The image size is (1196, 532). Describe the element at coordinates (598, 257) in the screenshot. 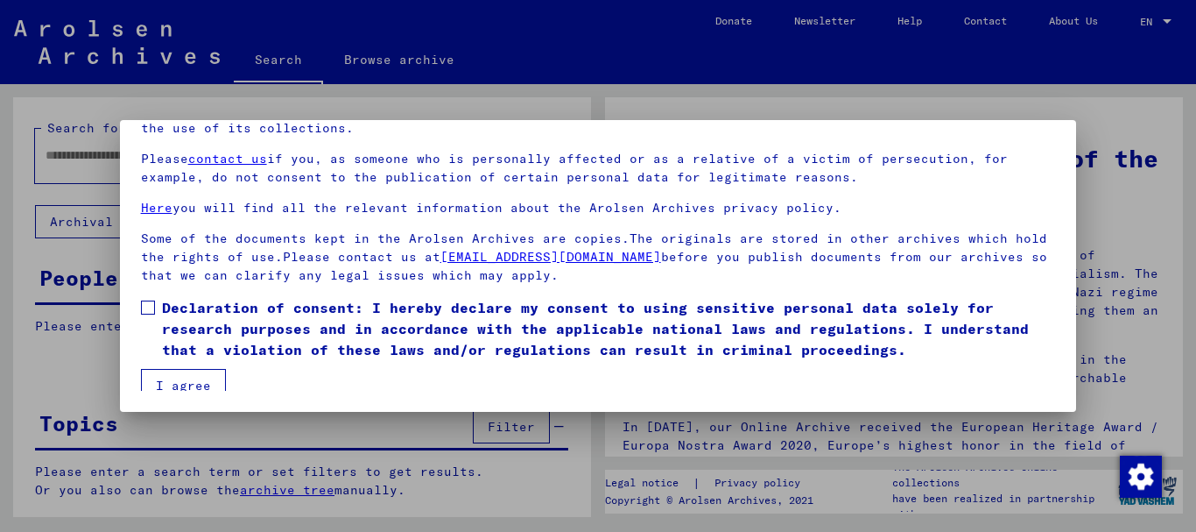

I see `p: Some of the documents kept in the Arolsen Archives are copies.The originals are stored in other a...` at that location.